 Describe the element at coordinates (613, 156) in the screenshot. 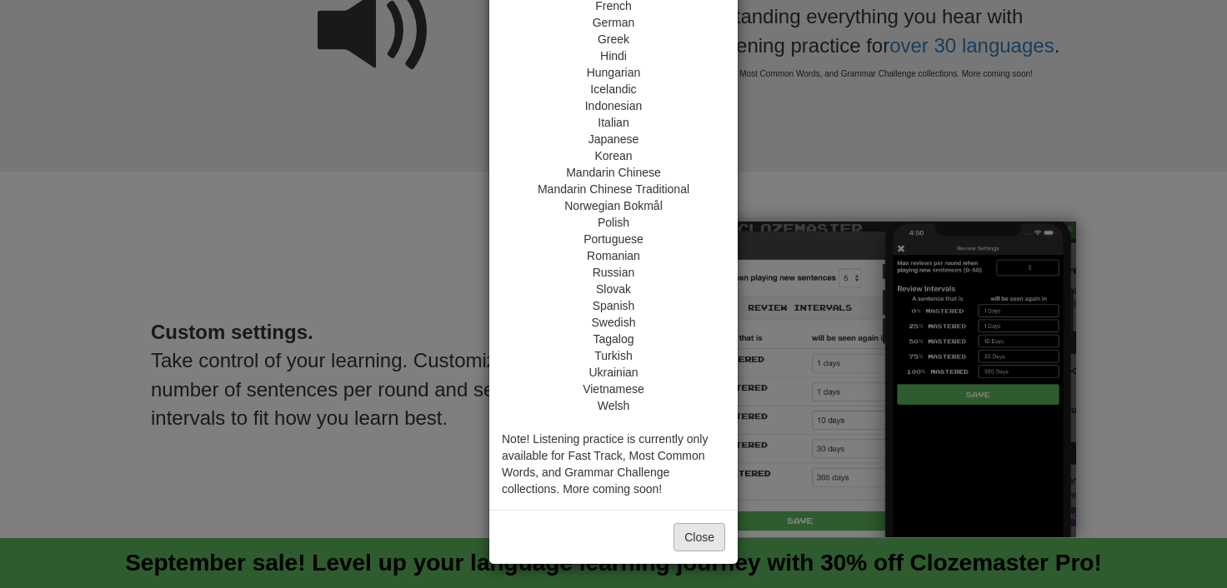

I see `div: Korean` at that location.